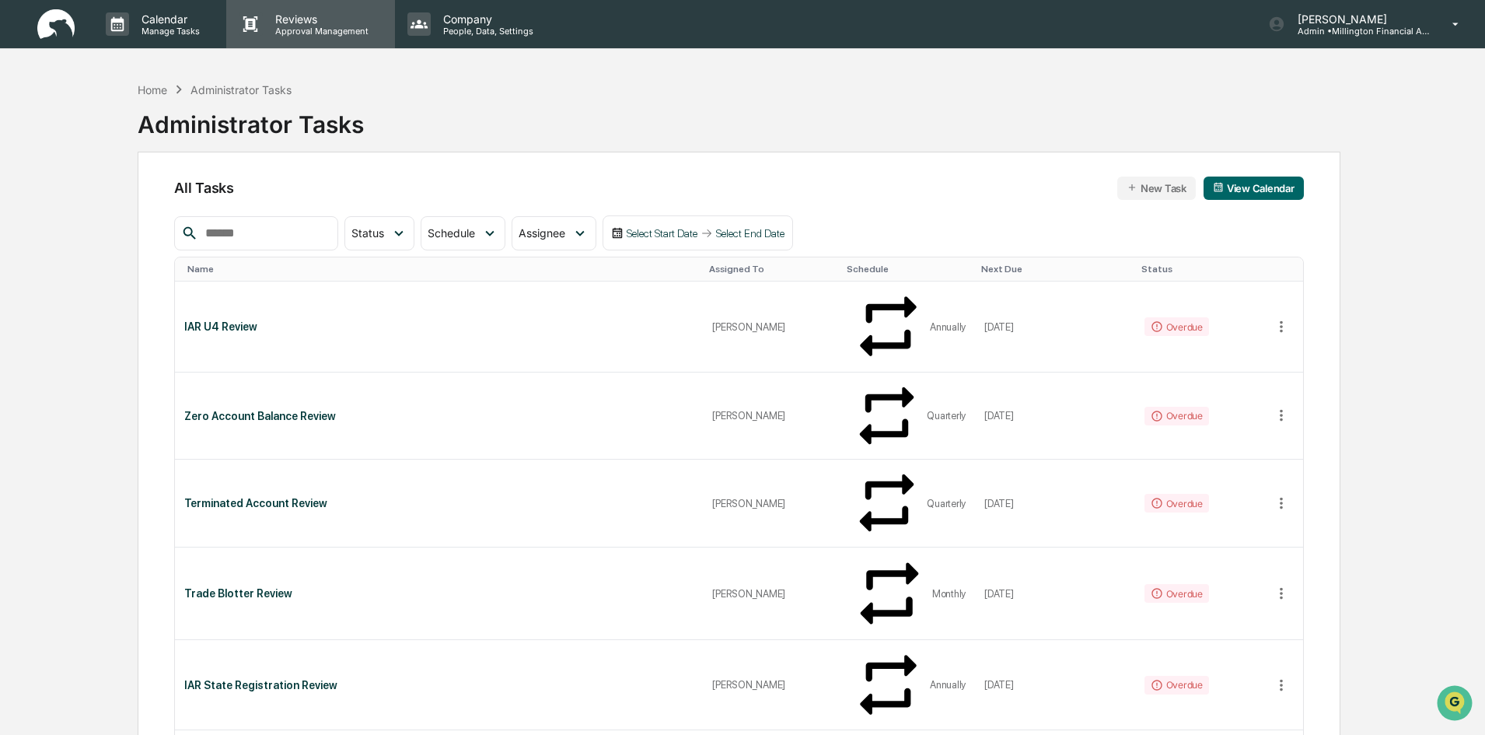 This screenshot has height=735, width=1485. Describe the element at coordinates (168, 19) in the screenshot. I see `p: Calendar` at that location.